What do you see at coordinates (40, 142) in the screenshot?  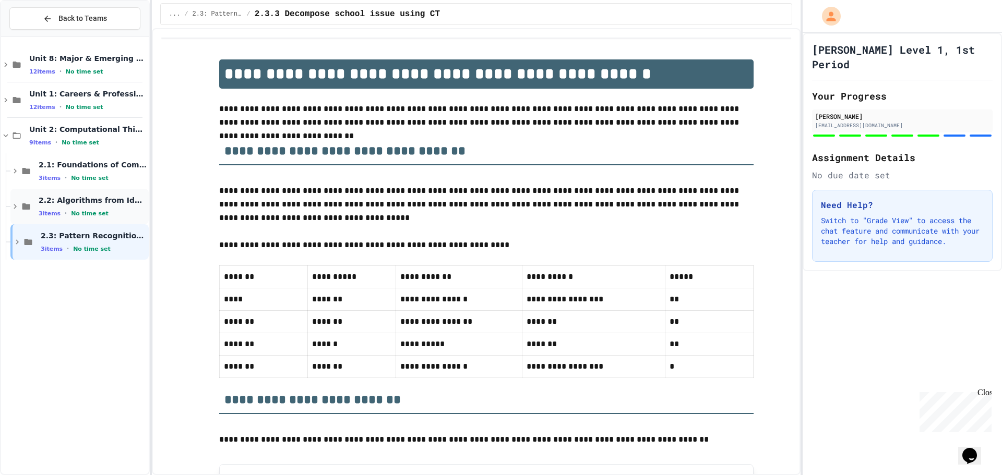 I see `span: 9 items` at bounding box center [40, 142].